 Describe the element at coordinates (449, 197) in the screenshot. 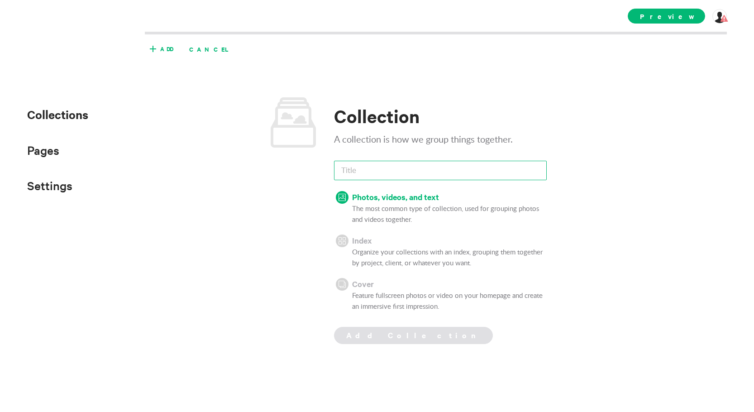

I see `p: Photos, videos, and text` at that location.